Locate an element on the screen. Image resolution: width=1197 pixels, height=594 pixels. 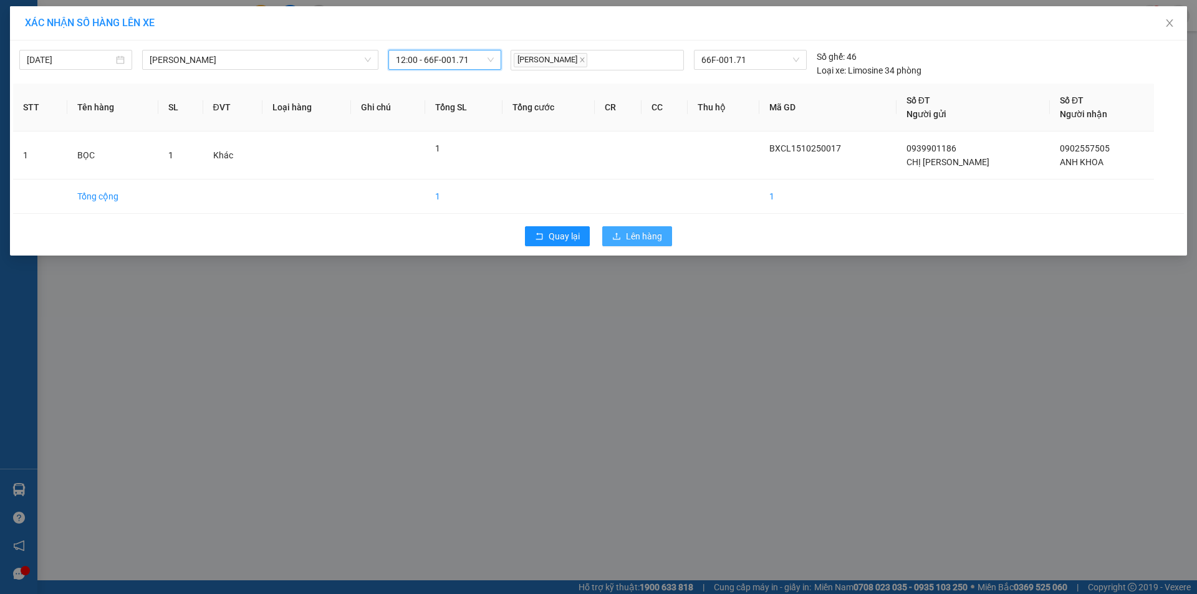
input: 15/10/2025 is located at coordinates (70, 60).